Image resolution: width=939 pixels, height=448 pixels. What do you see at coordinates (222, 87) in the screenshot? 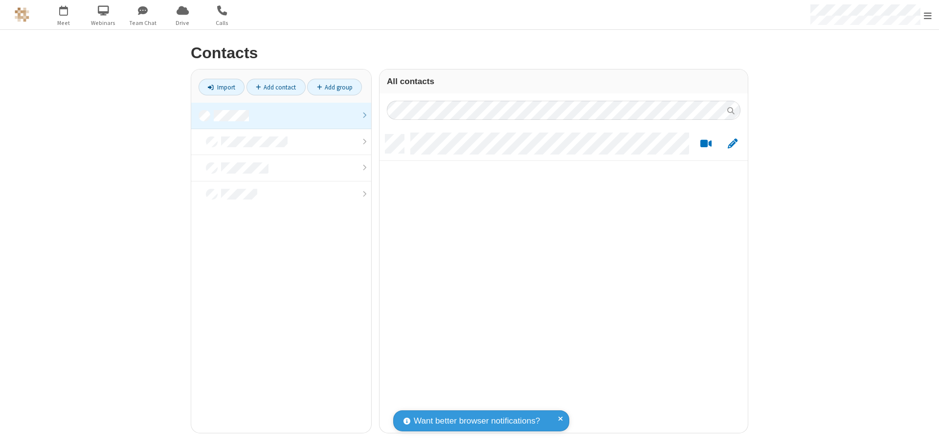
I see `a: Import` at bounding box center [222, 87].